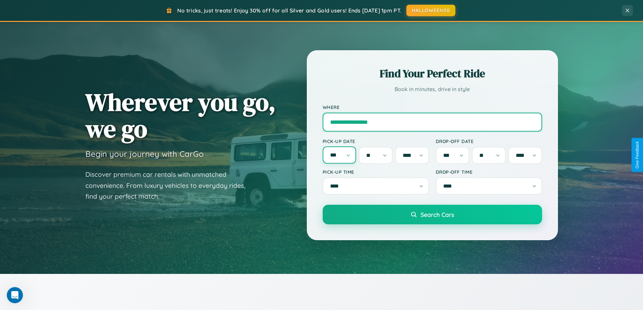 This screenshot has height=310, width=643. I want to click on span: Search Cars, so click(437, 215).